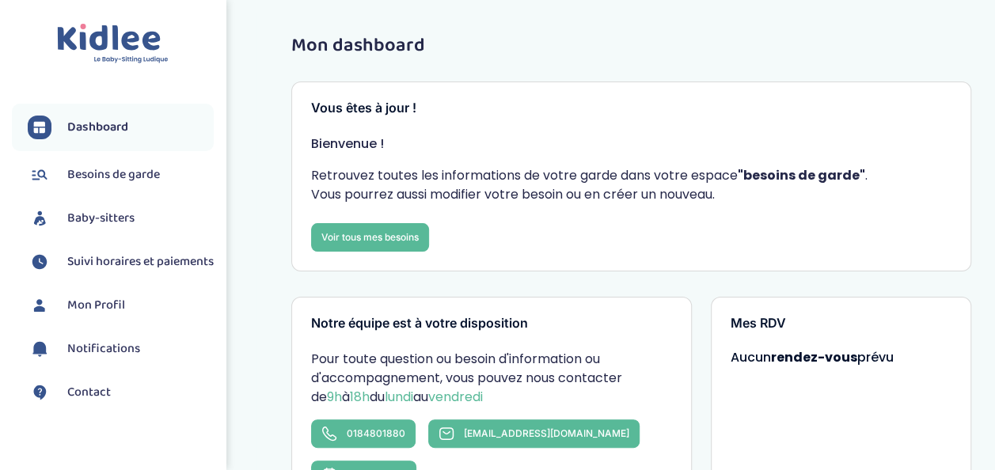  What do you see at coordinates (814, 357) in the screenshot?
I see `strong: rendez-vous` at bounding box center [814, 357].